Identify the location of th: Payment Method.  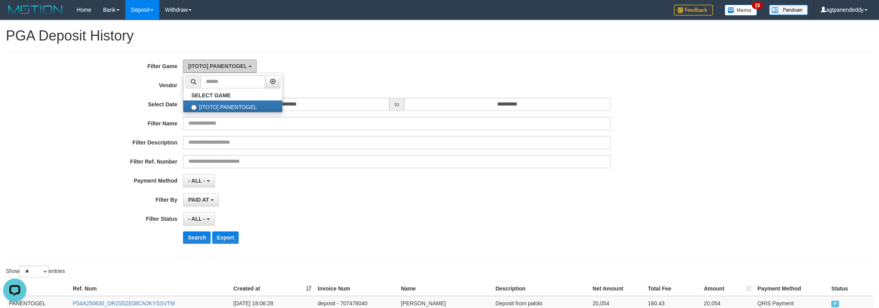
(791, 289).